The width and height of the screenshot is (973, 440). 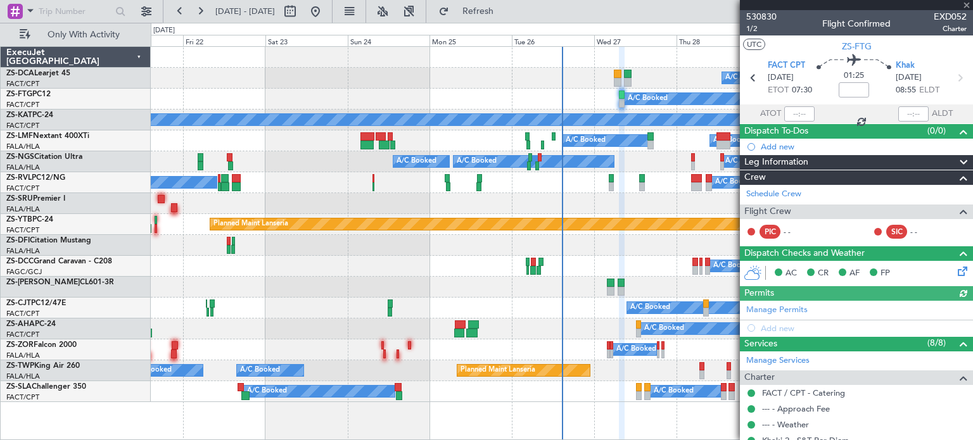 I want to click on div: Fri 22, so click(x=224, y=41).